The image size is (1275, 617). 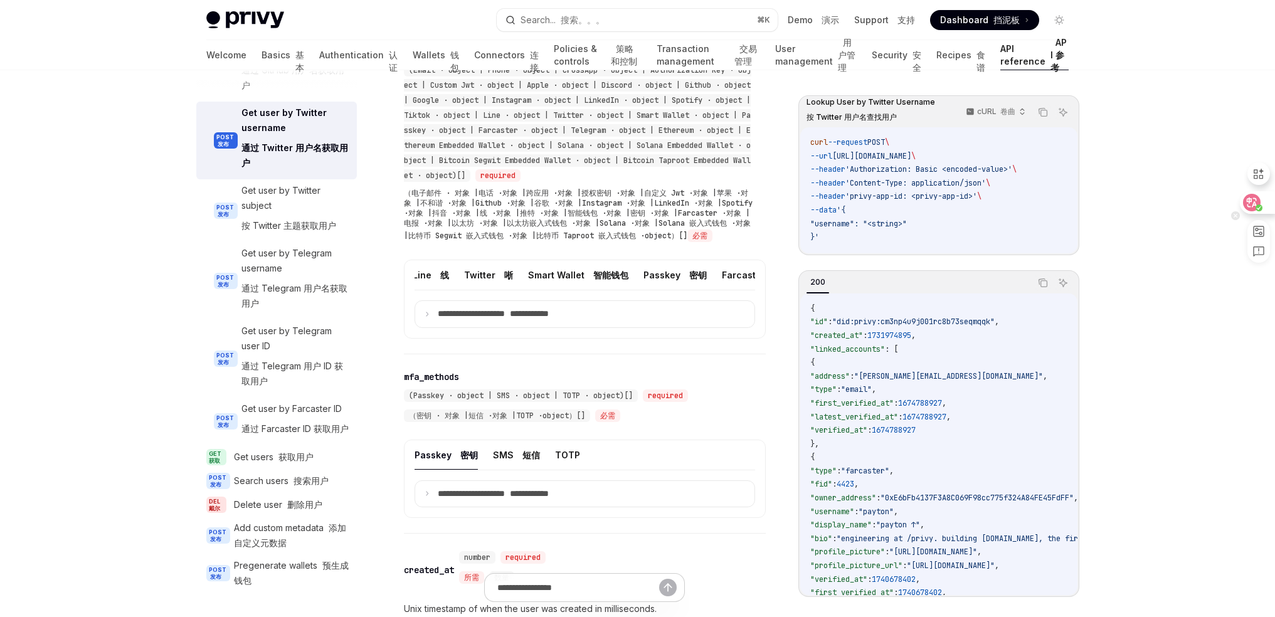 I want to click on span: "farcaster", so click(x=865, y=471).